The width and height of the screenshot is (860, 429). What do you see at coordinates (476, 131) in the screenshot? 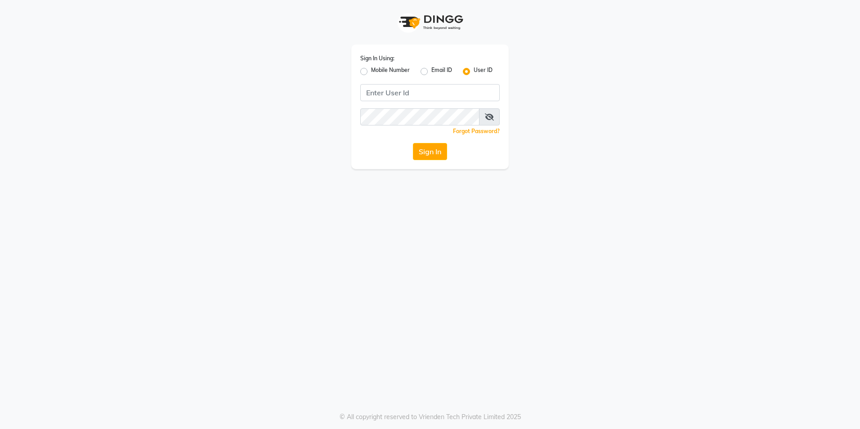
I see `a: Forgot Password?` at bounding box center [476, 131].